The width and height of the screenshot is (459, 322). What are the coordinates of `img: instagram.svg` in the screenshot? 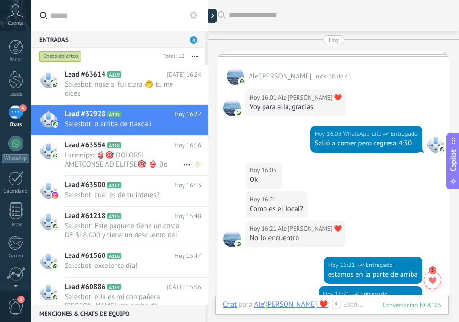 It's located at (55, 195).